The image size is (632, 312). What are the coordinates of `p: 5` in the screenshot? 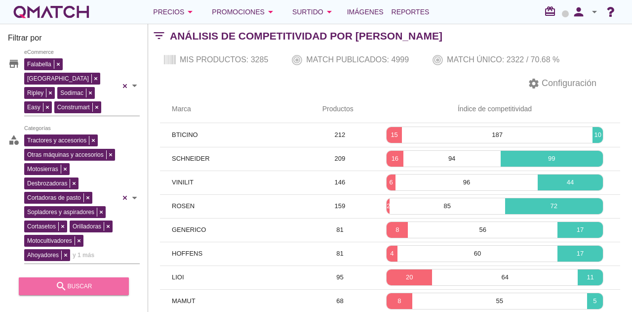 It's located at (595, 301).